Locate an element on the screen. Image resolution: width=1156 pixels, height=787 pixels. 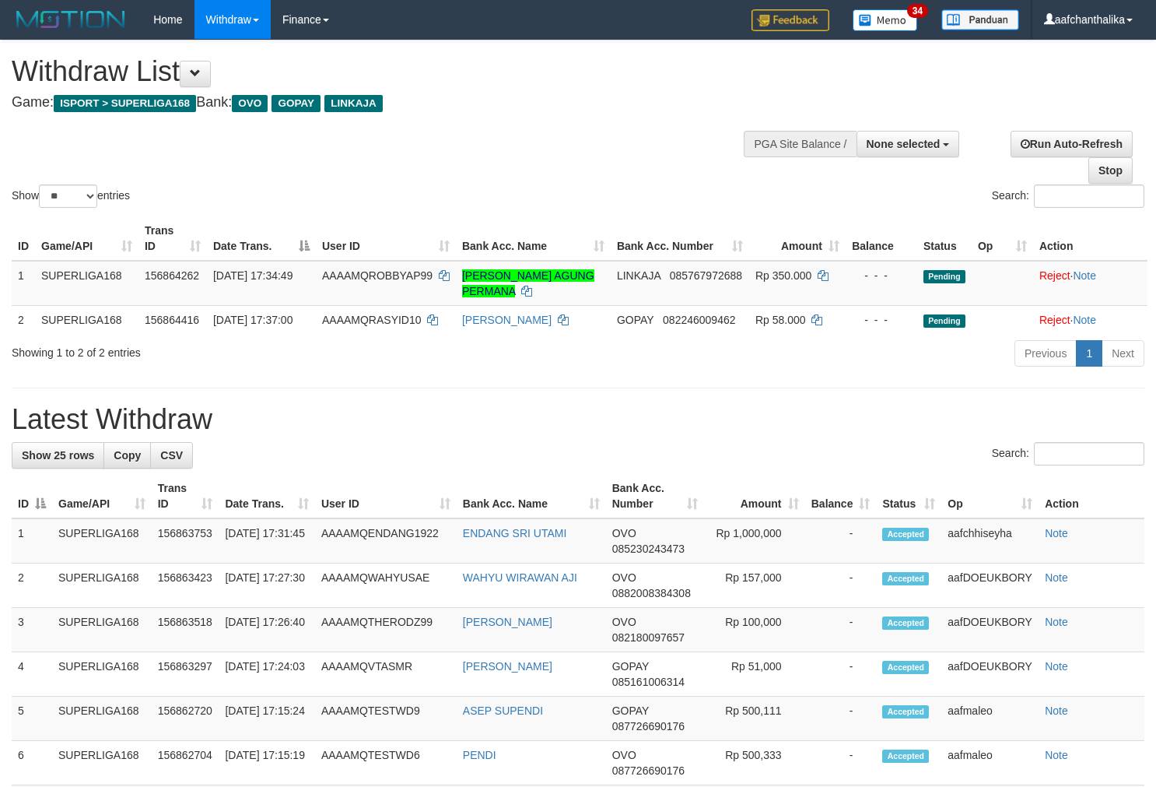
td: aafmaleo is located at coordinates (990, 718).